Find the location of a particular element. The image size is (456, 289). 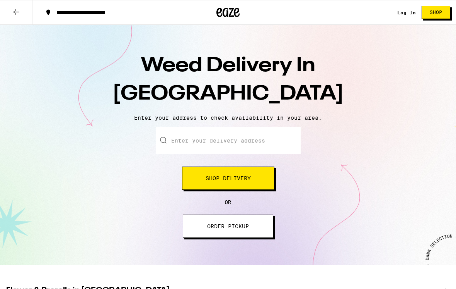

a: ORDER PICKUP is located at coordinates (228, 226).